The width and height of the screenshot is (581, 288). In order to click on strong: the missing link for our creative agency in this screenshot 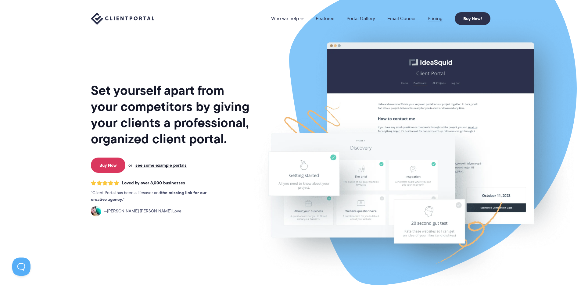, I will do `click(148, 196)`.